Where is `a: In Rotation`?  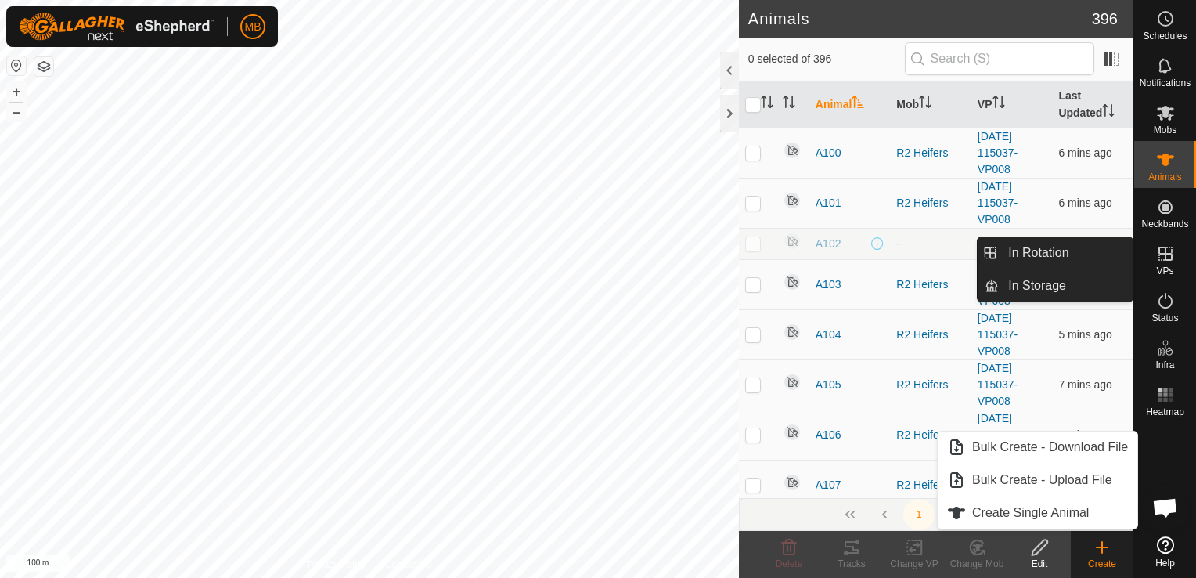 a: In Rotation is located at coordinates (1066, 253).